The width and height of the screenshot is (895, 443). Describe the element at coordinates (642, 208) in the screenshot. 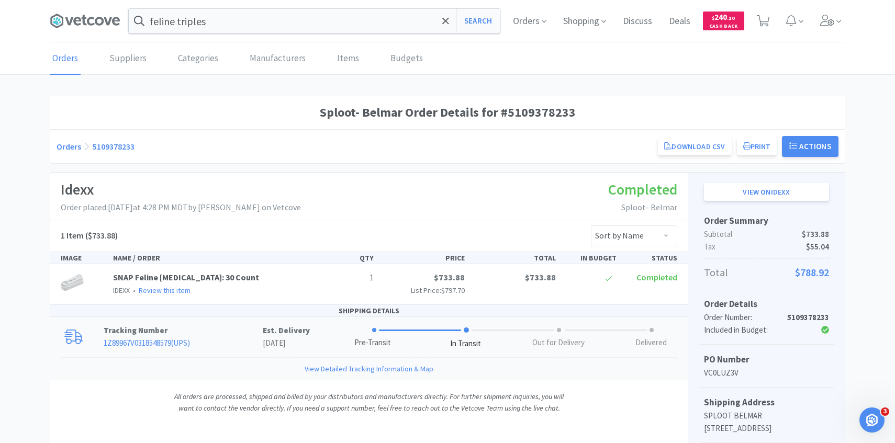

I see `p: Sploot- Belmar` at that location.